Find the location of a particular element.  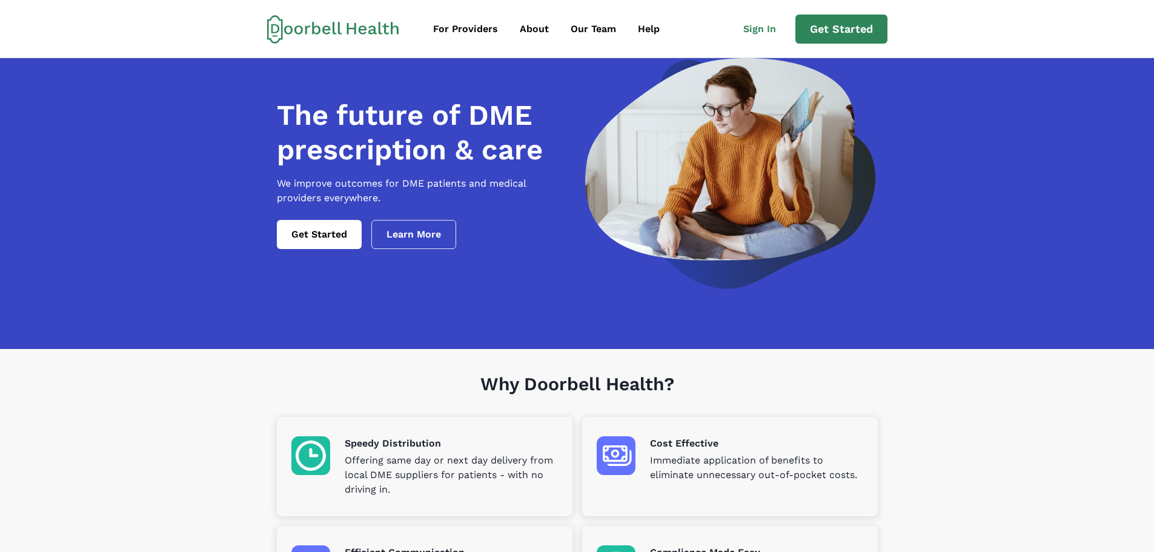

a: Our Team is located at coordinates (593, 29).